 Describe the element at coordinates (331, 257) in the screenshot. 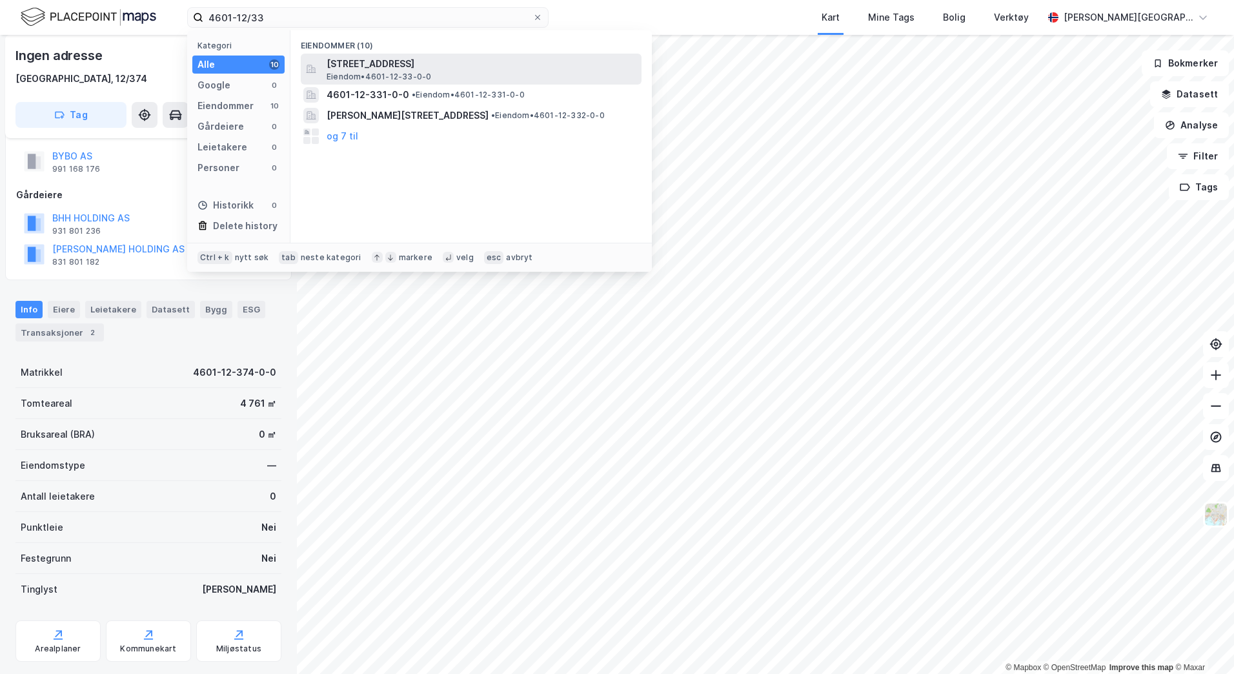

I see `div: neste kategori` at that location.